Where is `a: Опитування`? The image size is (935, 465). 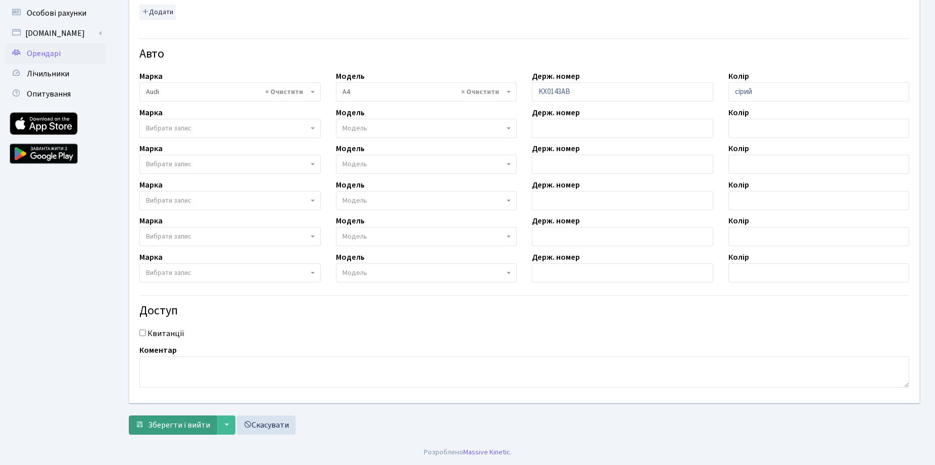 a: Опитування is located at coordinates (56, 94).